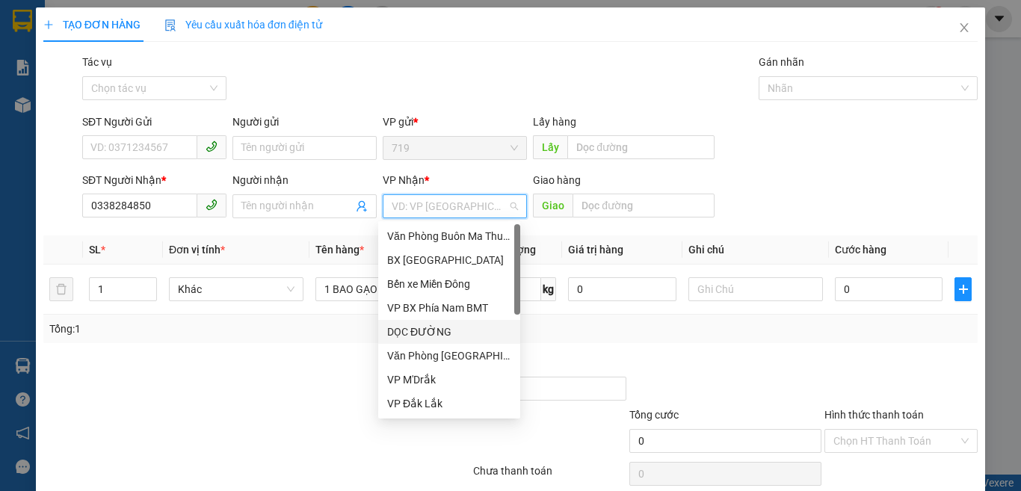 The height and width of the screenshot is (491, 1021). Describe the element at coordinates (553, 206) in the screenshot. I see `span: Giao` at that location.